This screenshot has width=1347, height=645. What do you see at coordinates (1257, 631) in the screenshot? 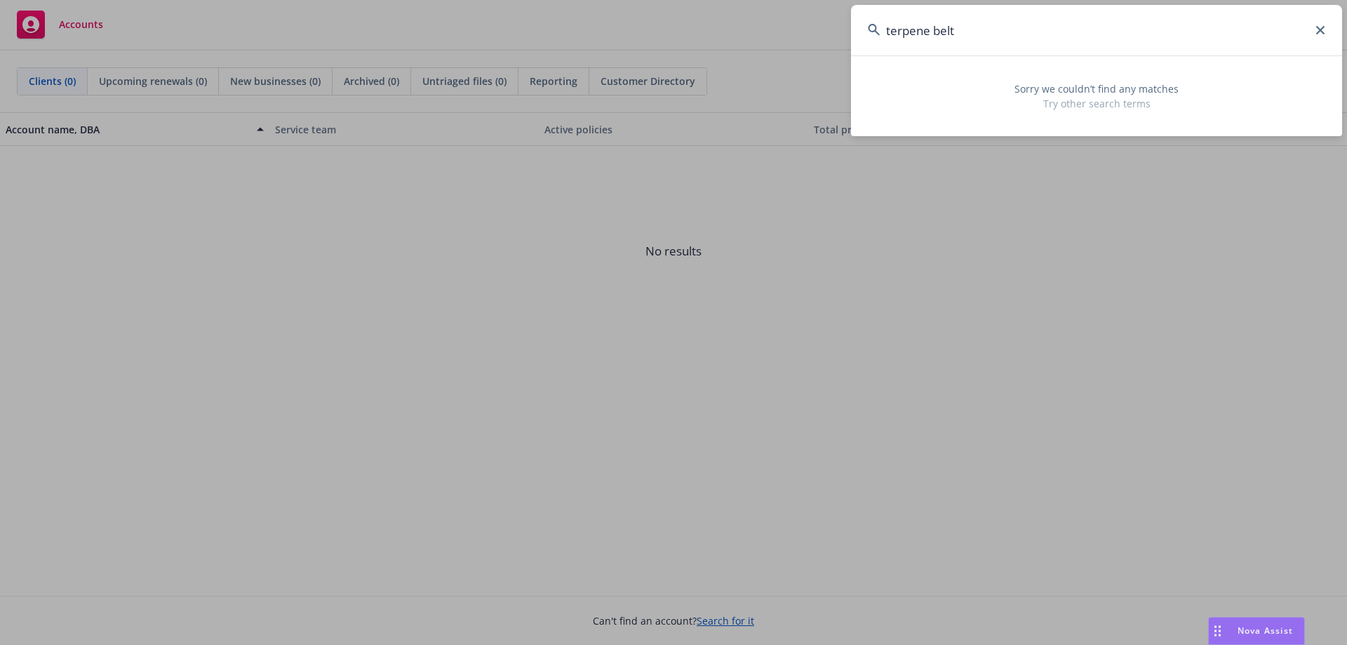
I see `button: Nova Assist` at bounding box center [1257, 631].